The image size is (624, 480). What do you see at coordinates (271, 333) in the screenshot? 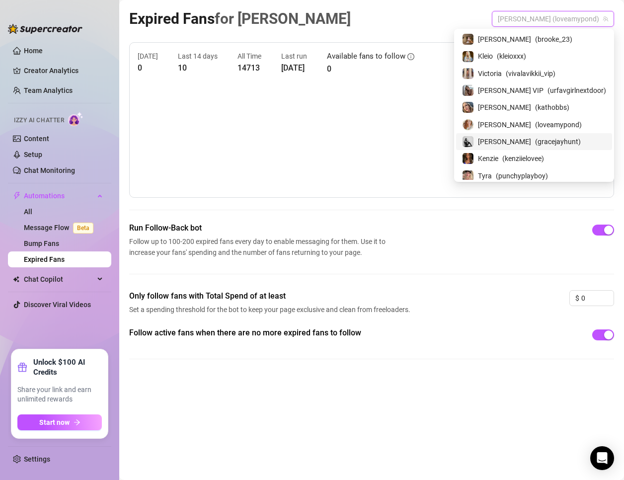
I see `span: Follow active fans when there are no more expired fans to follow` at bounding box center [271, 333].